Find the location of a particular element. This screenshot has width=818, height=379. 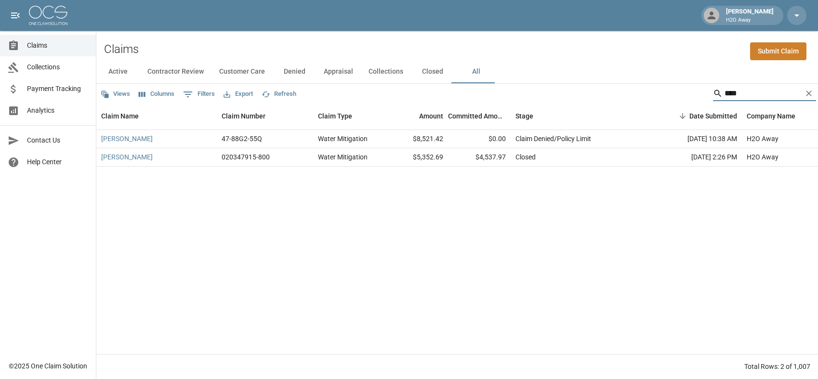

h2: Claims is located at coordinates (121, 49).